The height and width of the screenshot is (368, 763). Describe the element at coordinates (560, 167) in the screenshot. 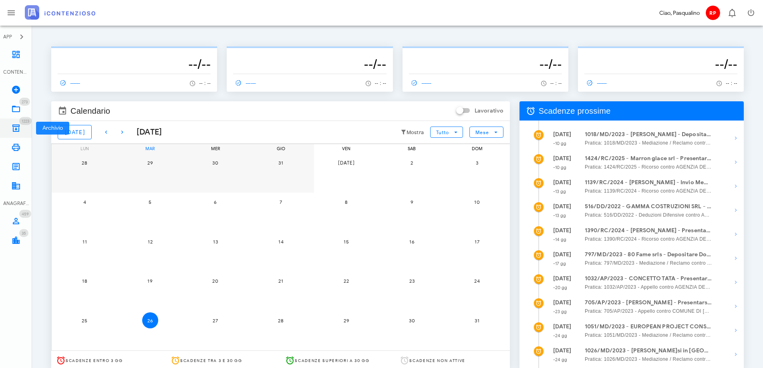

I see `small: -10 gg` at that location.